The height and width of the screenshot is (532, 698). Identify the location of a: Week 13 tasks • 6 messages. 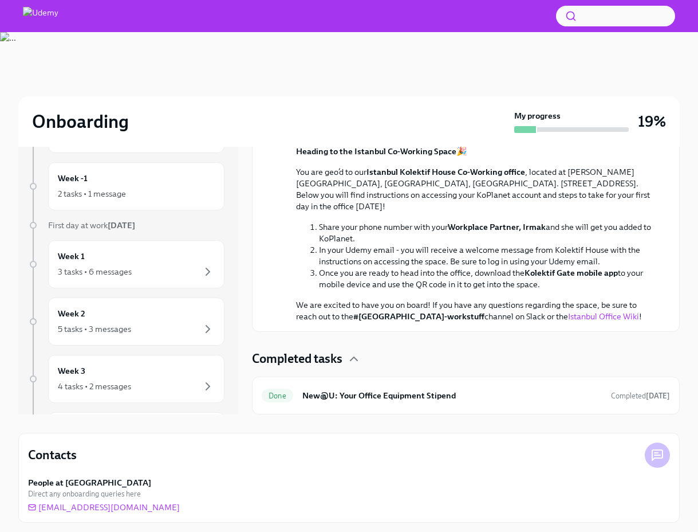
(126, 264).